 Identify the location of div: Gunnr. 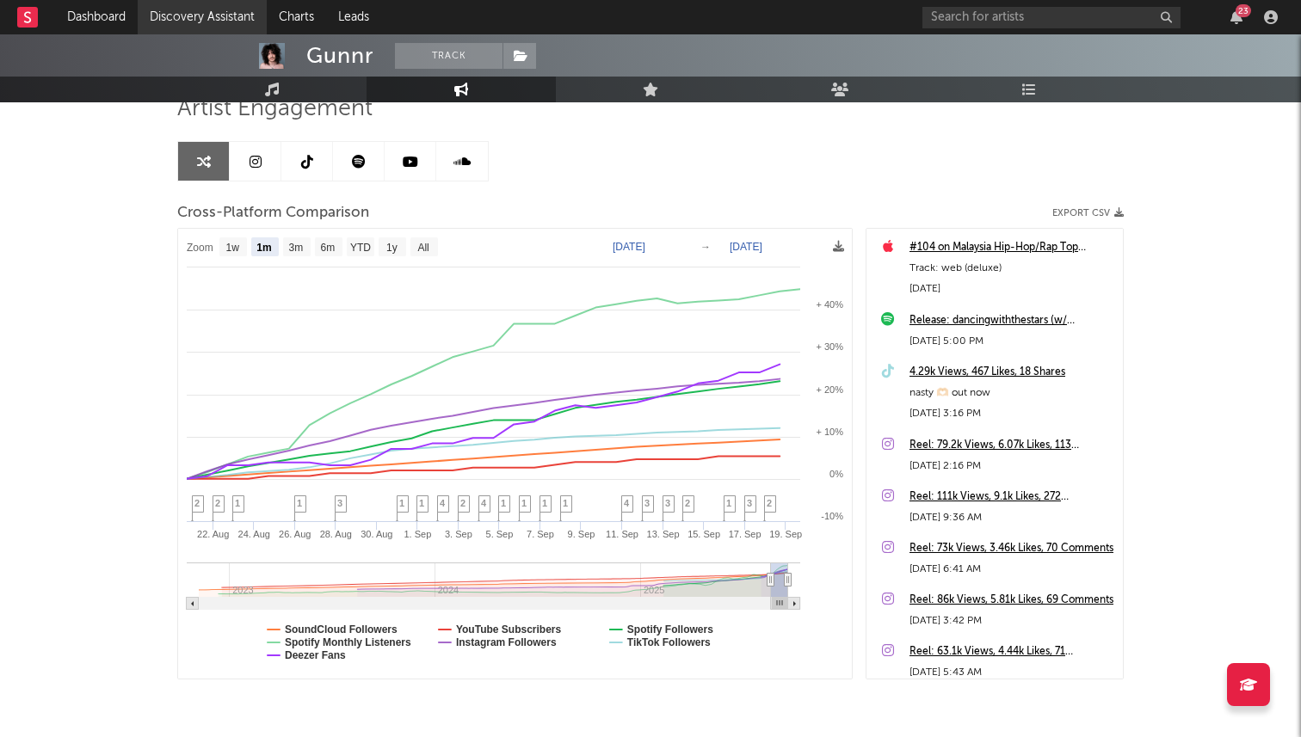
(340, 56).